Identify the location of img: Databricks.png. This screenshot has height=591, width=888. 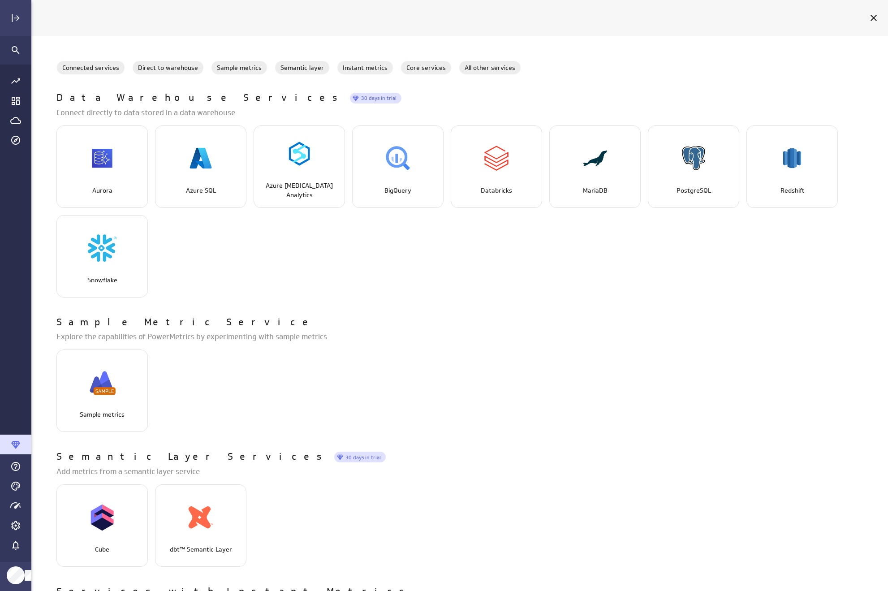
(497, 158).